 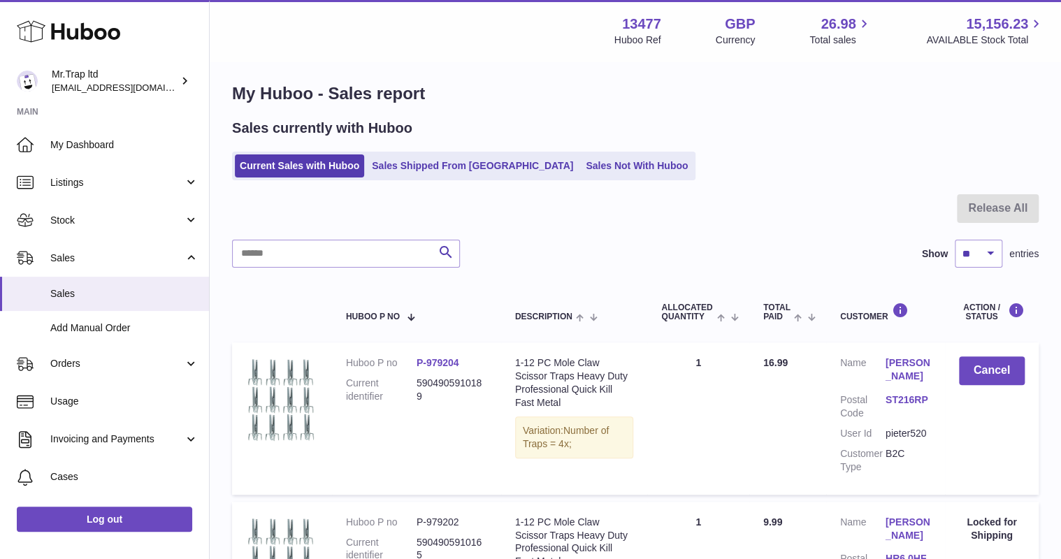 What do you see at coordinates (992, 312) in the screenshot?
I see `div: Action / Status` at bounding box center [992, 312].